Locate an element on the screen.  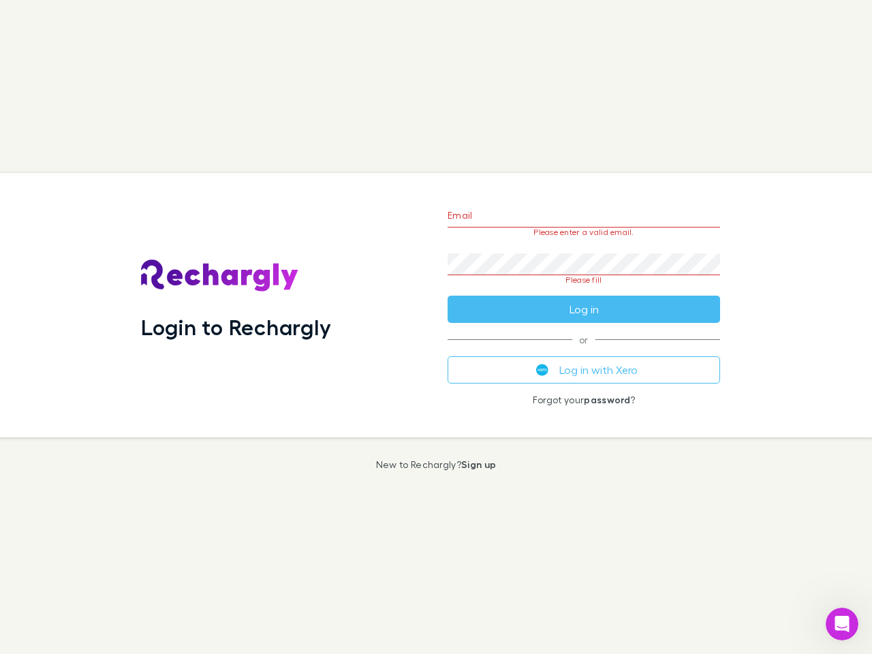
a: password is located at coordinates (607, 399).